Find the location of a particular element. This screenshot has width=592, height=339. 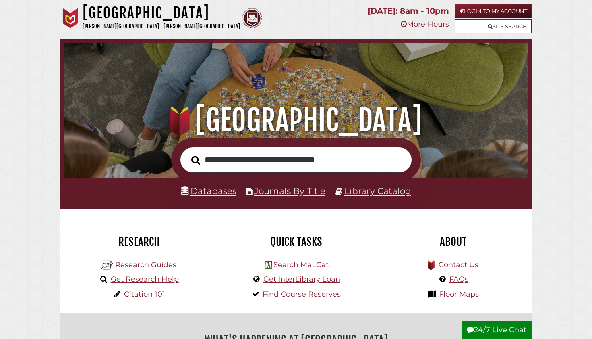

a: Citation 101 is located at coordinates (145, 294).